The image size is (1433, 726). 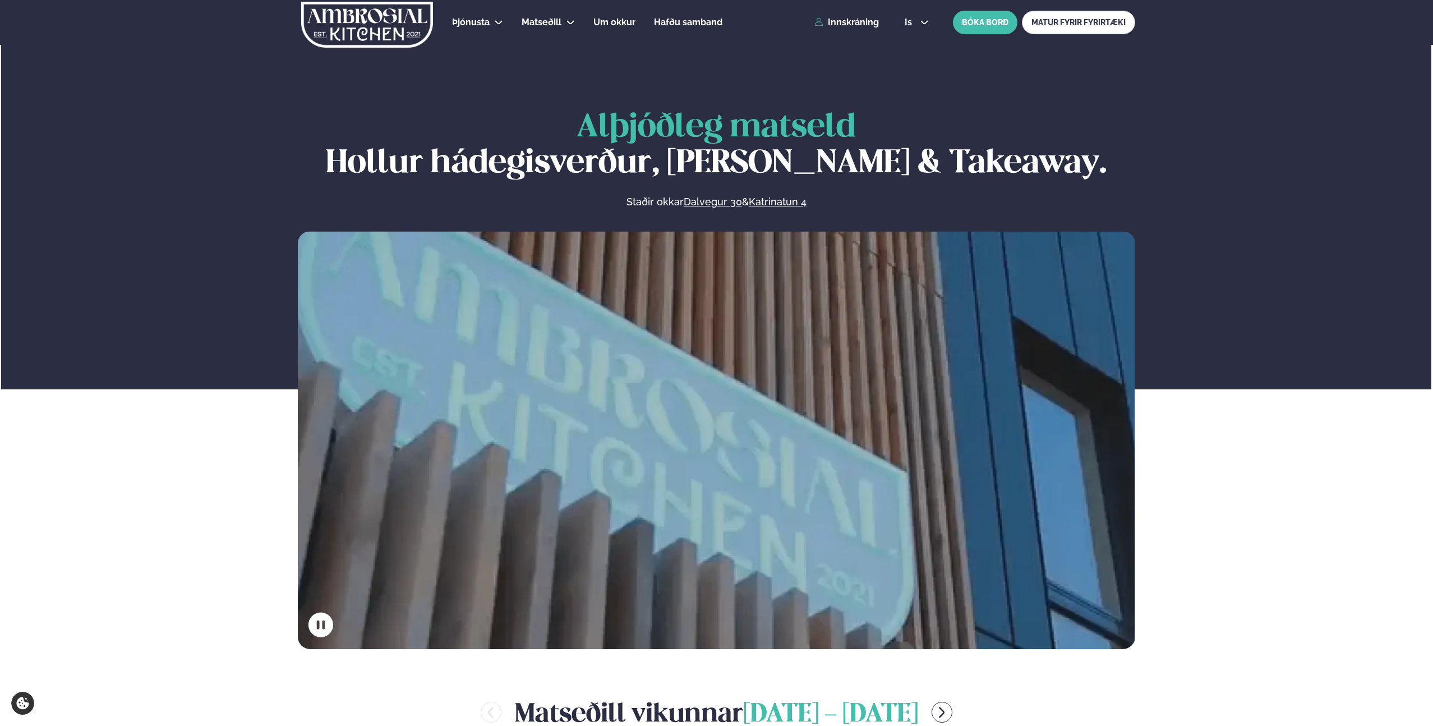 What do you see at coordinates (846, 22) in the screenshot?
I see `a: Innskráning` at bounding box center [846, 22].